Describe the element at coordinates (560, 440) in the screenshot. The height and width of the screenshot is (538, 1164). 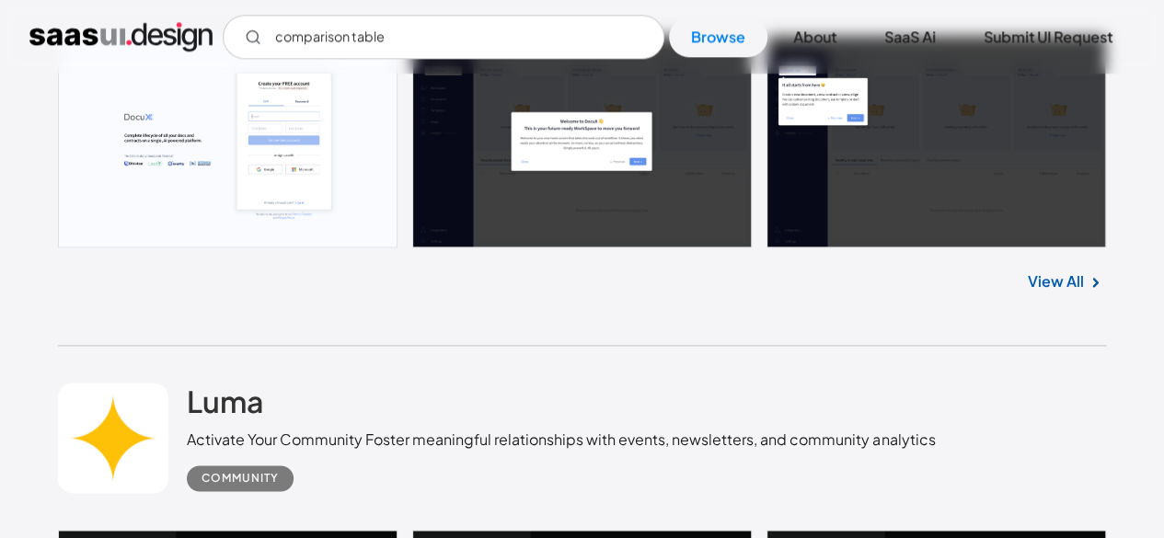
I see `div: Activate Your Community Foster meaningful relationships with events, newsletters, and community a...` at that location.